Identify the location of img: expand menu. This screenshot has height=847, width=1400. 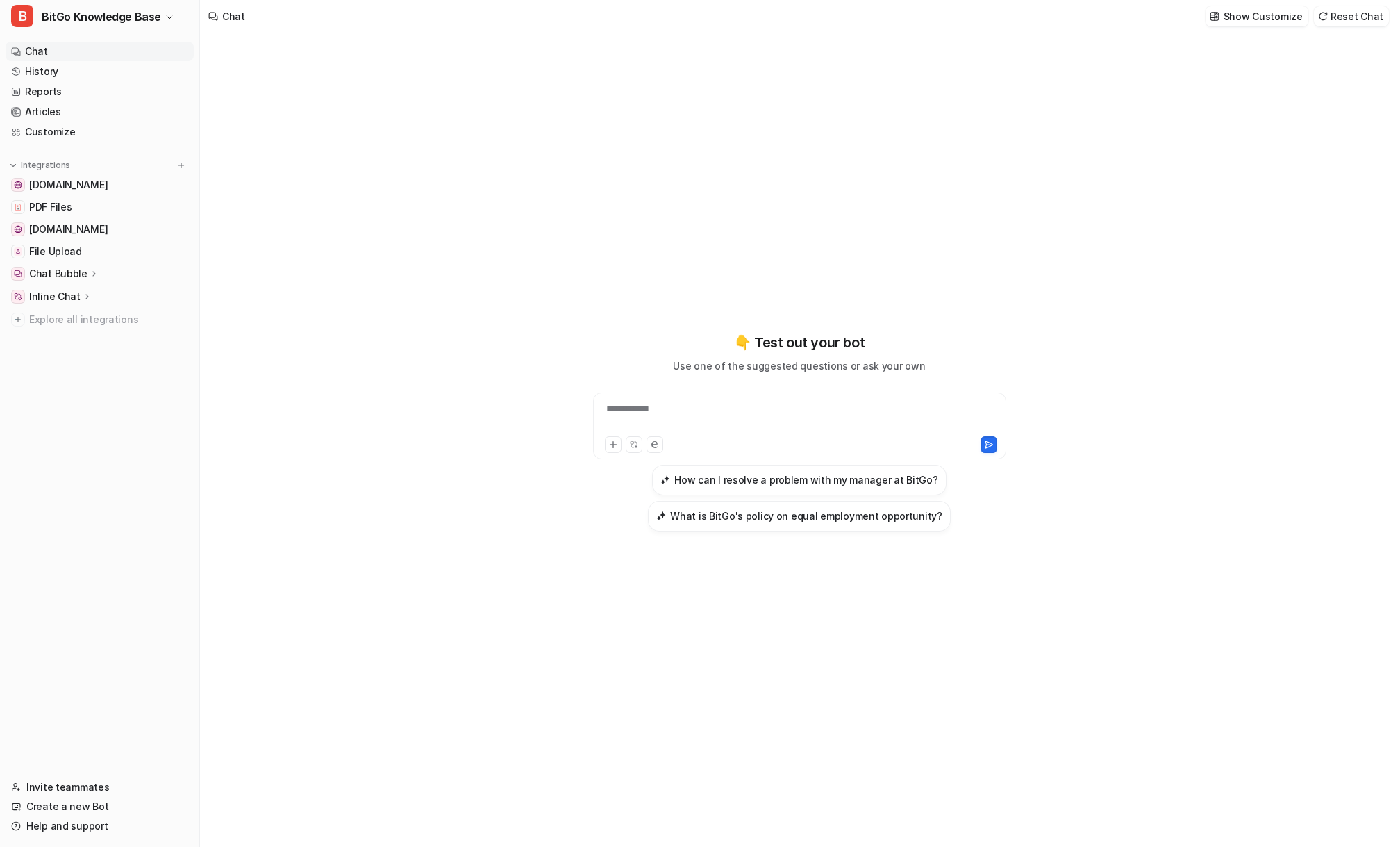
(13, 165).